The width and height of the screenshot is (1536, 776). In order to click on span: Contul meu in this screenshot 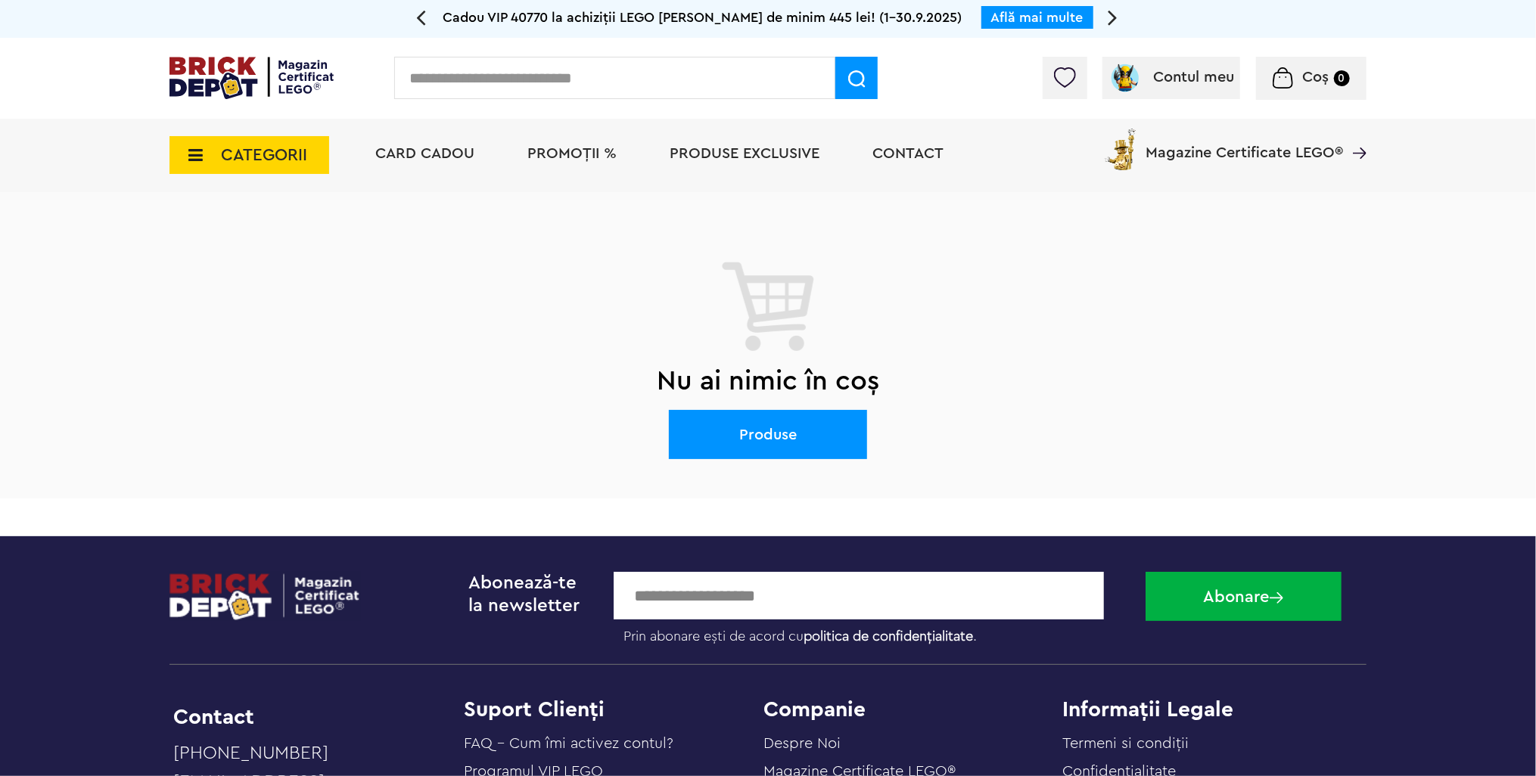, I will do `click(1194, 77)`.